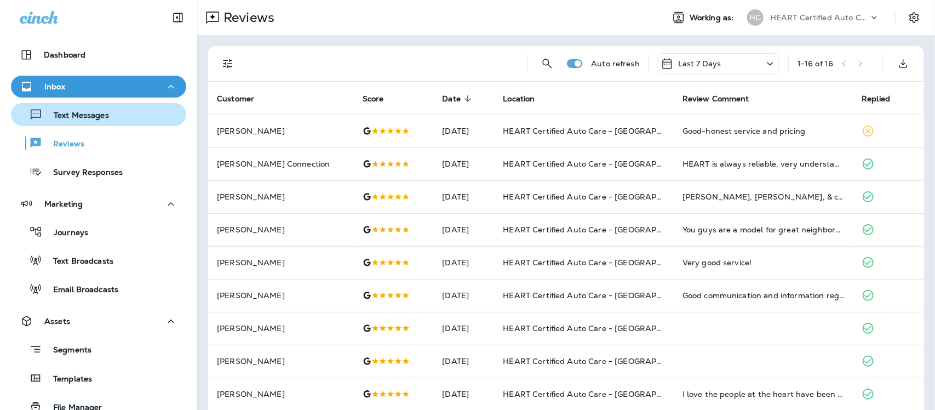 This screenshot has width=935, height=410. Describe the element at coordinates (903, 64) in the screenshot. I see `button: Export as CSV` at that location.